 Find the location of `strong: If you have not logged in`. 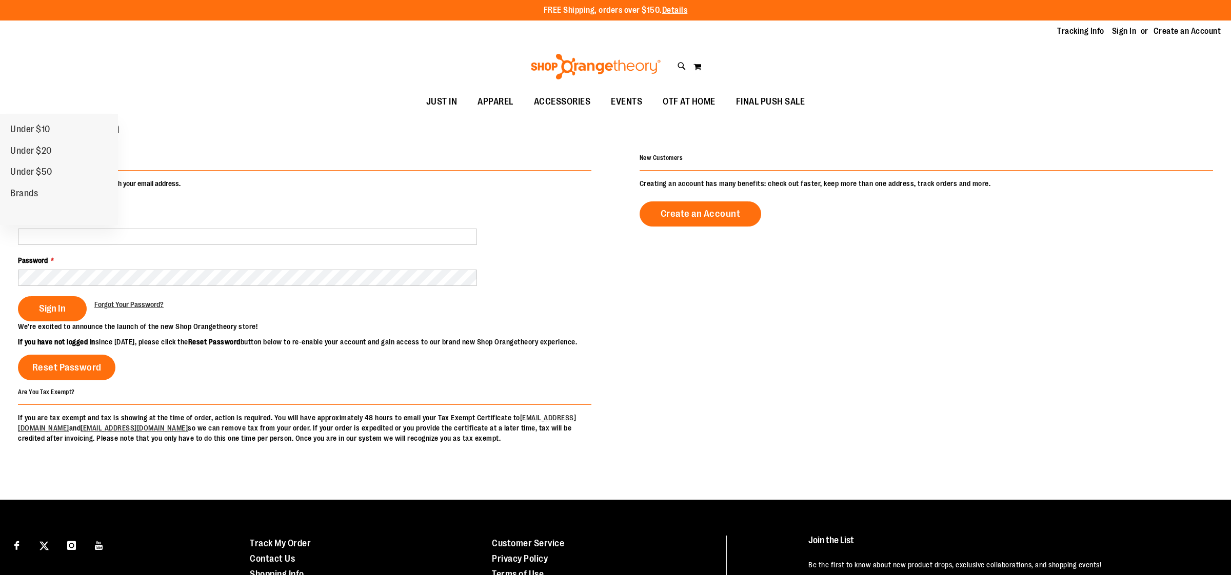

strong: If you have not logged in is located at coordinates (56, 342).